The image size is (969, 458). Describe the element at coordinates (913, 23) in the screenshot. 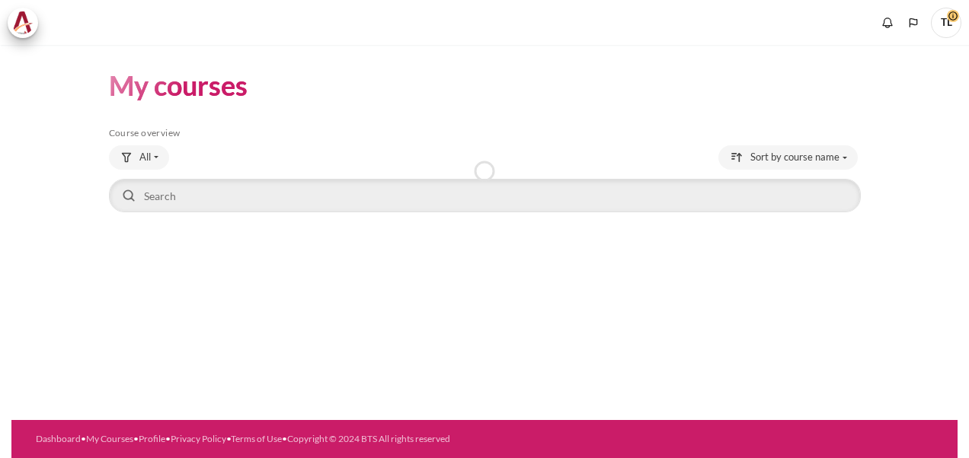

I see `button: Languages` at that location.